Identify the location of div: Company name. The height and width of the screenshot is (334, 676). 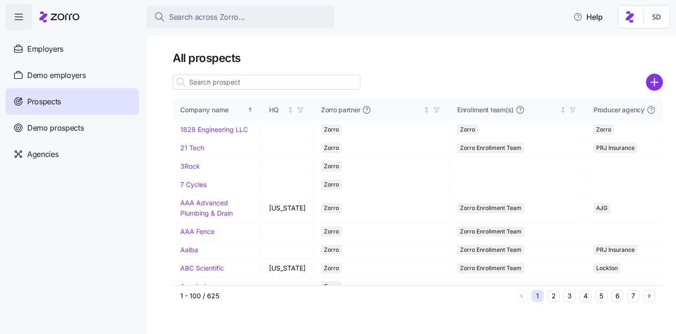
(213, 110).